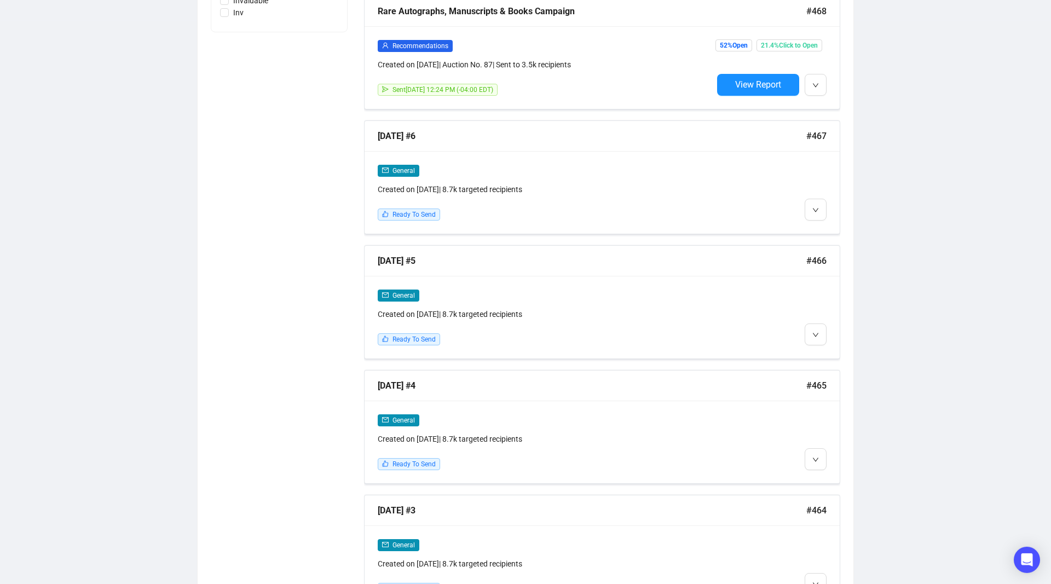  What do you see at coordinates (758, 84) in the screenshot?
I see `span: View Report` at bounding box center [758, 84].